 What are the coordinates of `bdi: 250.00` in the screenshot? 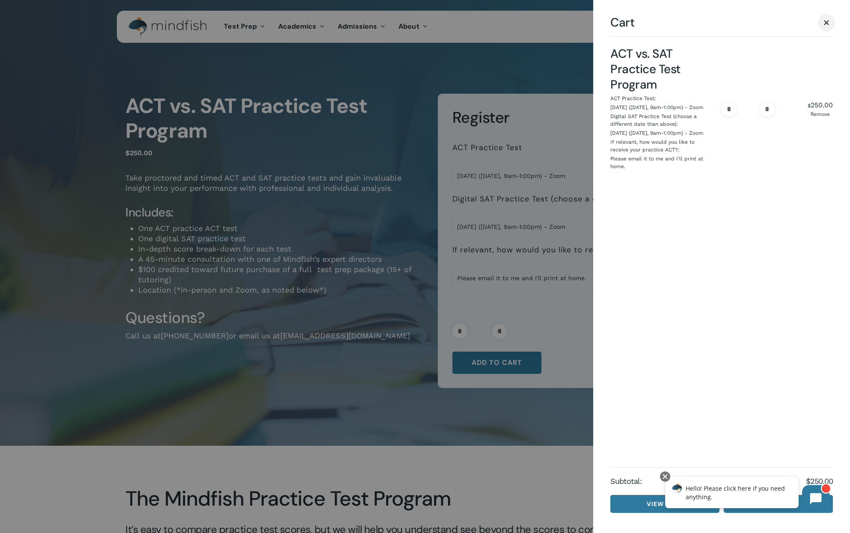 It's located at (820, 105).